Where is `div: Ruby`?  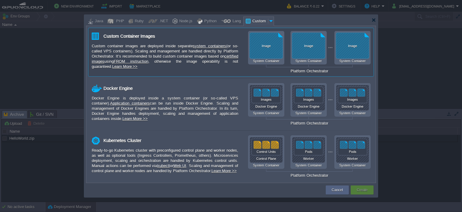 div: Ruby is located at coordinates (138, 21).